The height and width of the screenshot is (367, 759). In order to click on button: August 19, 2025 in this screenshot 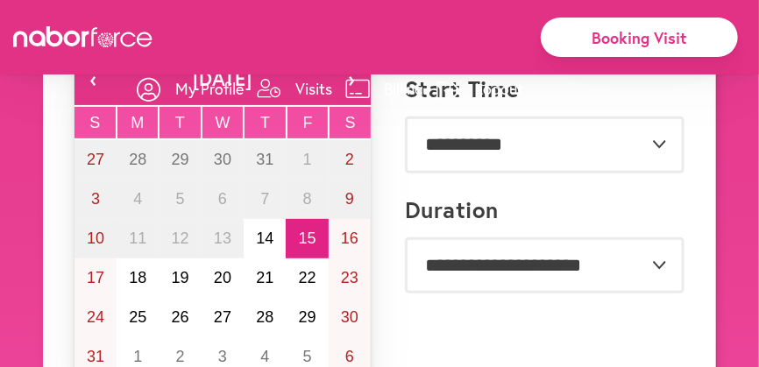, I will do `click(180, 278)`.